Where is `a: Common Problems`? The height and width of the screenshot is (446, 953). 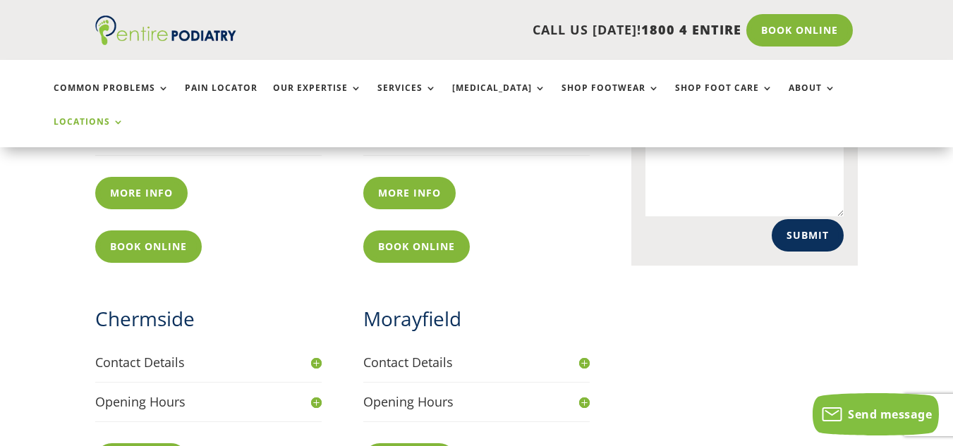
a: Common Problems is located at coordinates (111, 98).